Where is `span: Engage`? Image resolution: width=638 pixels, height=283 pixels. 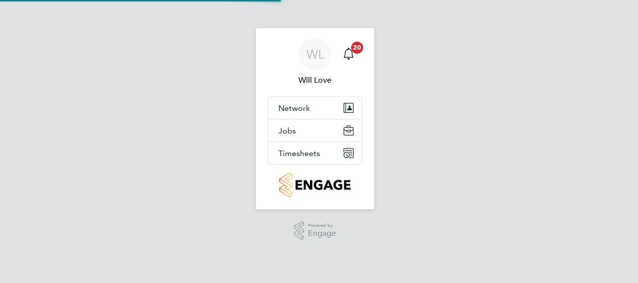 span: Engage is located at coordinates (322, 233).